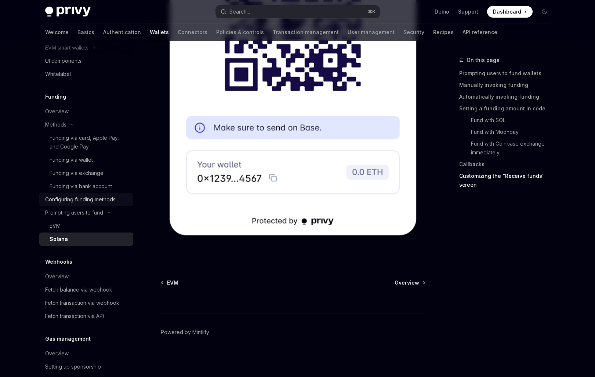 This screenshot has width=595, height=377. Describe the element at coordinates (240, 12) in the screenshot. I see `div: Search...` at that location.